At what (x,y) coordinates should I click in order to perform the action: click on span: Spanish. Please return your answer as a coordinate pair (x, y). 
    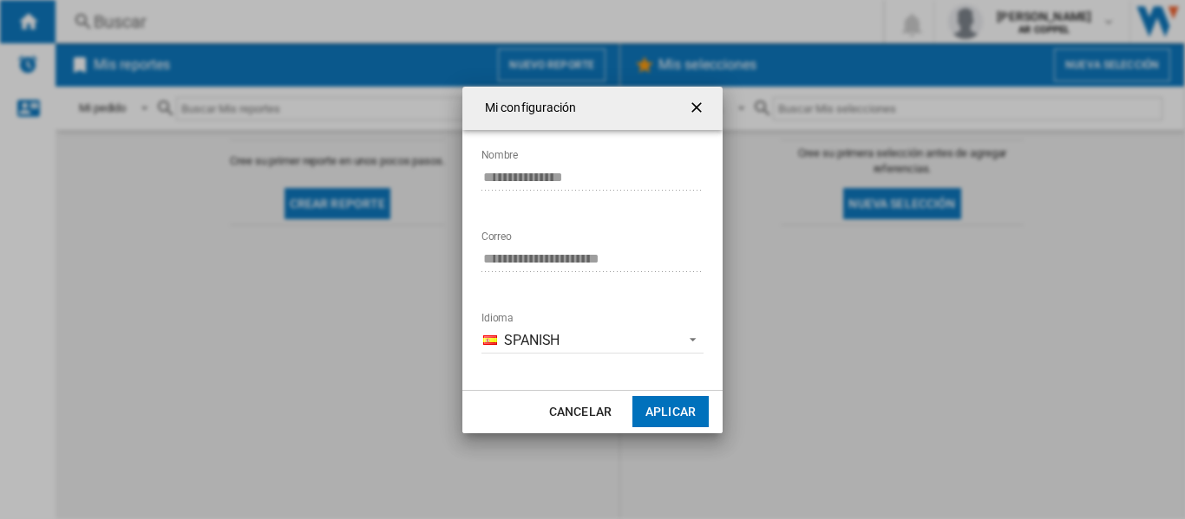
    Looking at the image, I should click on (589, 341).